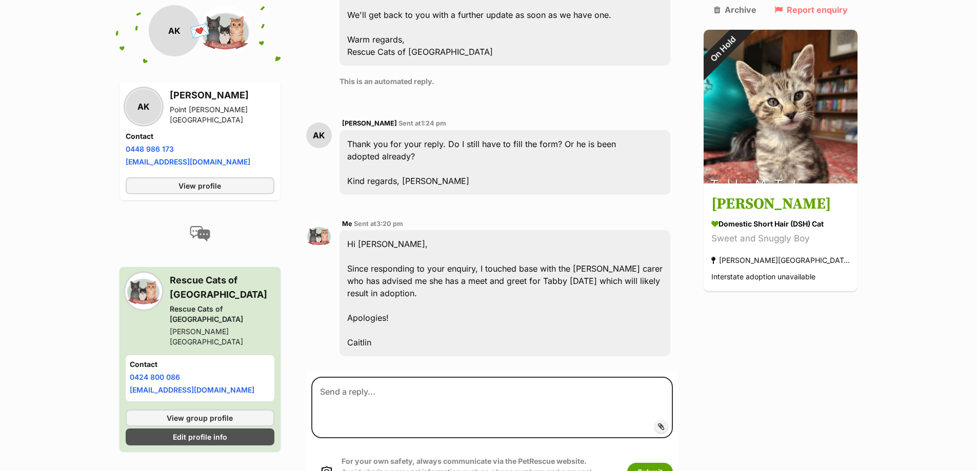 The image size is (977, 471). What do you see at coordinates (200, 437) in the screenshot?
I see `a: Edit profile info` at bounding box center [200, 437].